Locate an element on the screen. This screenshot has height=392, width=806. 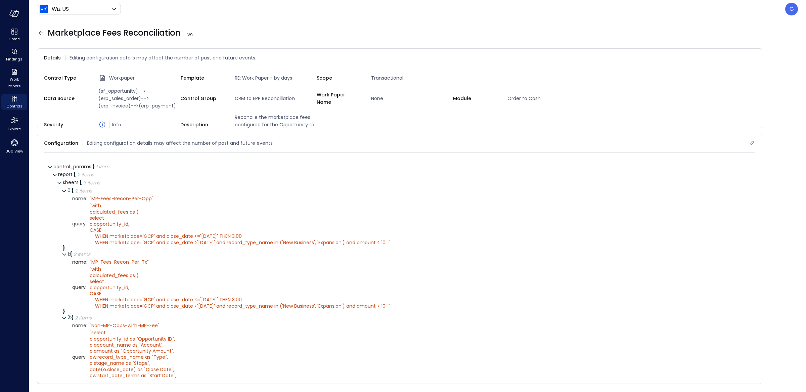
span: Reconcile the marketplace fees configured for the Opportunity to the actual fees being paid is located at coordinates (274, 125).